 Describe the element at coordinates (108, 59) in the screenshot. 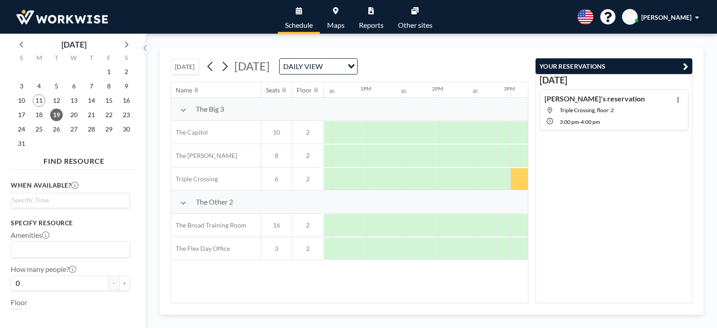

I see `div: F` at that location.